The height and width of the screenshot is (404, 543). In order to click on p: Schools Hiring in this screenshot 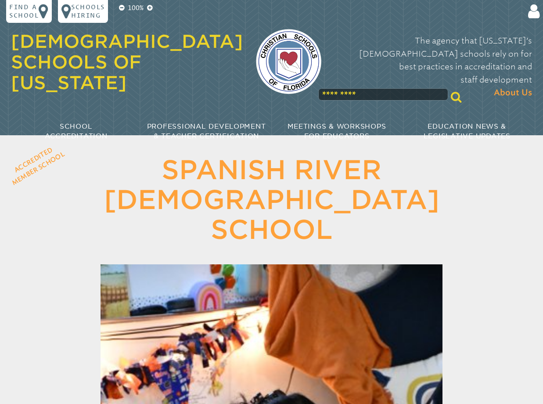, I will do `click(88, 11)`.